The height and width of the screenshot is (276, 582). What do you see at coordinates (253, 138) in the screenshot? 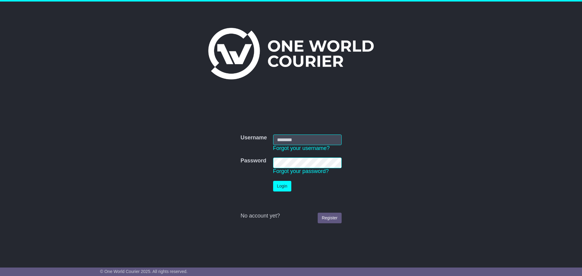
I see `label: Username` at bounding box center [253, 138].